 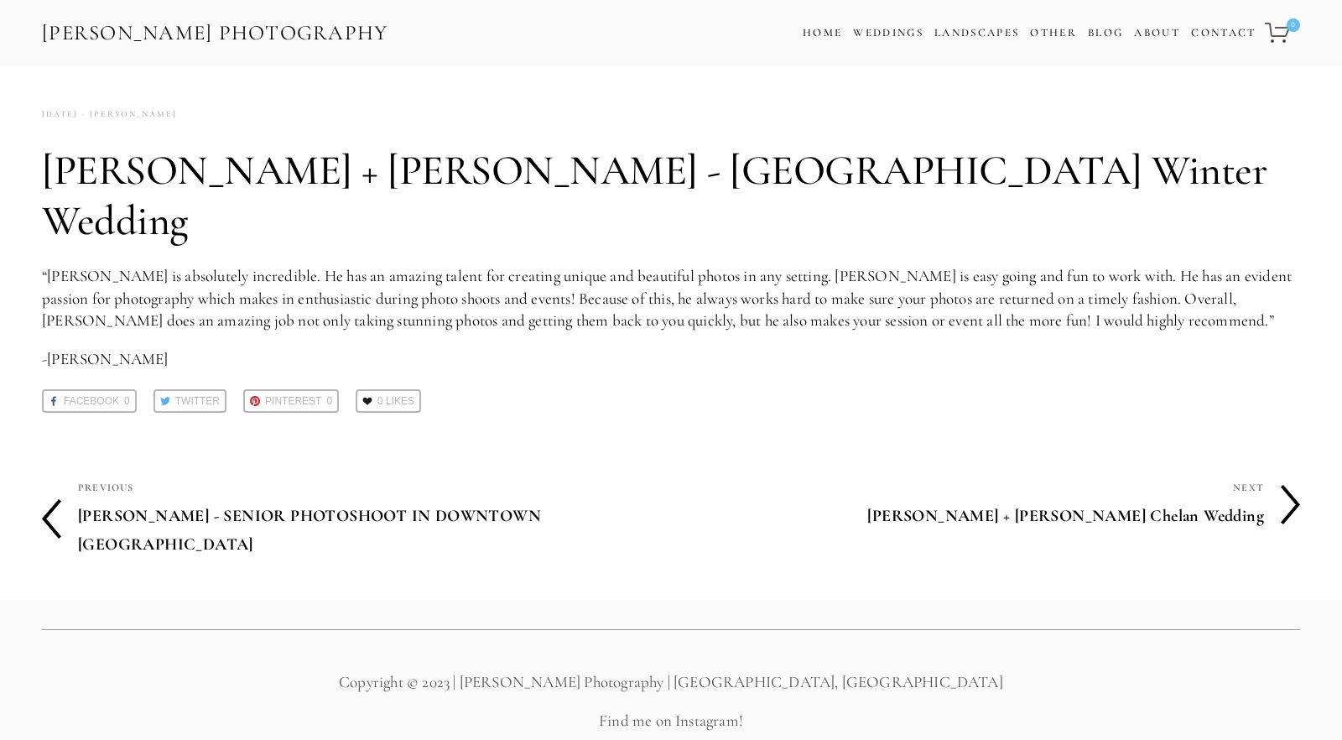 What do you see at coordinates (1282, 33) in the screenshot?
I see `a: 0 items in cart` at bounding box center [1282, 33].